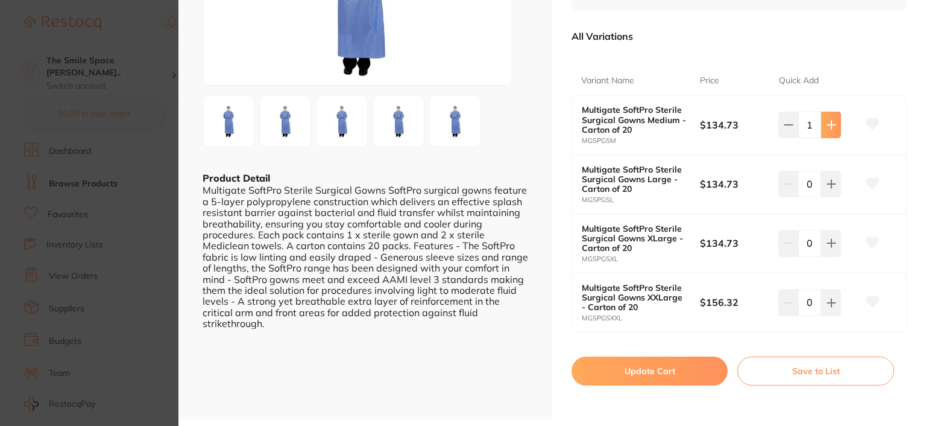  What do you see at coordinates (602, 36) in the screenshot?
I see `p: All Variations` at bounding box center [602, 36].